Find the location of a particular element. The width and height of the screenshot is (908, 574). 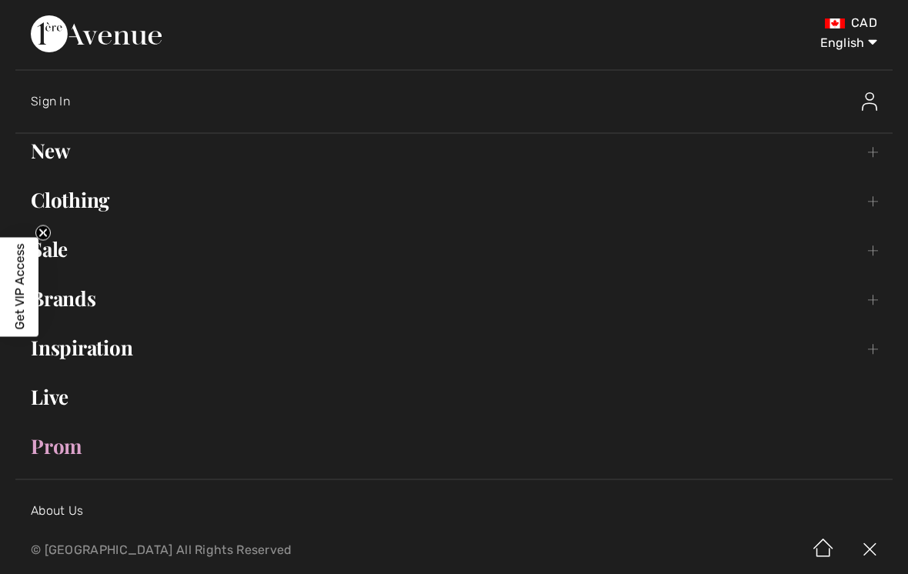

a: Sale is located at coordinates (454, 249).